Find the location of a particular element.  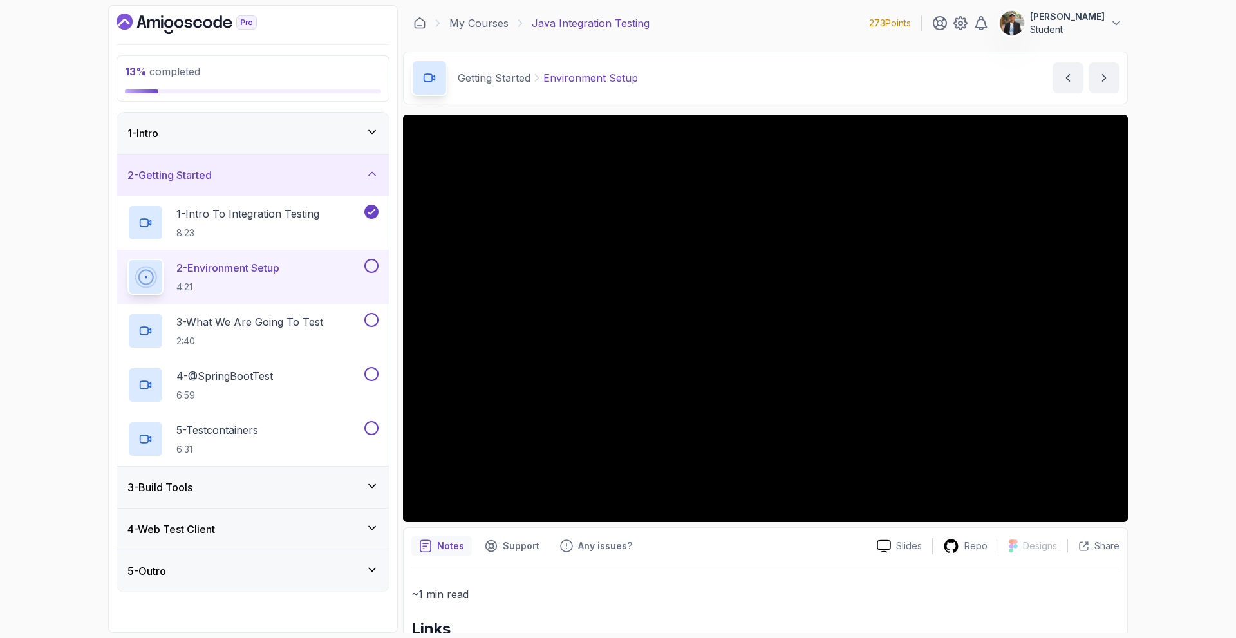

p: Share is located at coordinates (1106, 546).